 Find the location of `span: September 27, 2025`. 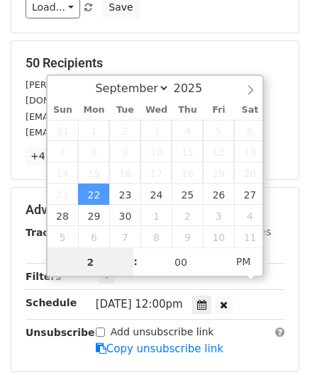

span: September 27, 2025 is located at coordinates (250, 194).